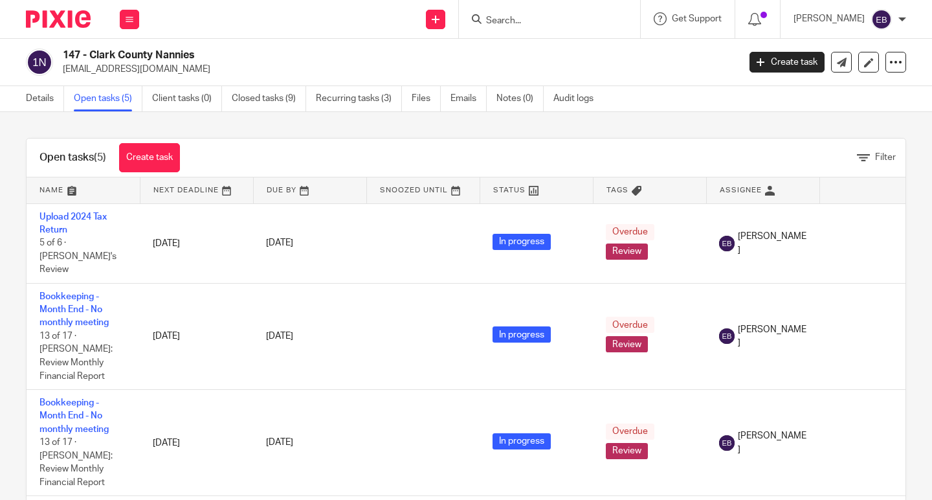  What do you see at coordinates (509, 190) in the screenshot?
I see `span: Status` at bounding box center [509, 190].